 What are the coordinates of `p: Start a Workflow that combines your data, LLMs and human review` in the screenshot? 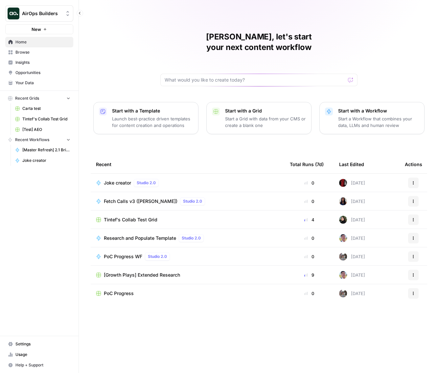 It's located at (379, 122).